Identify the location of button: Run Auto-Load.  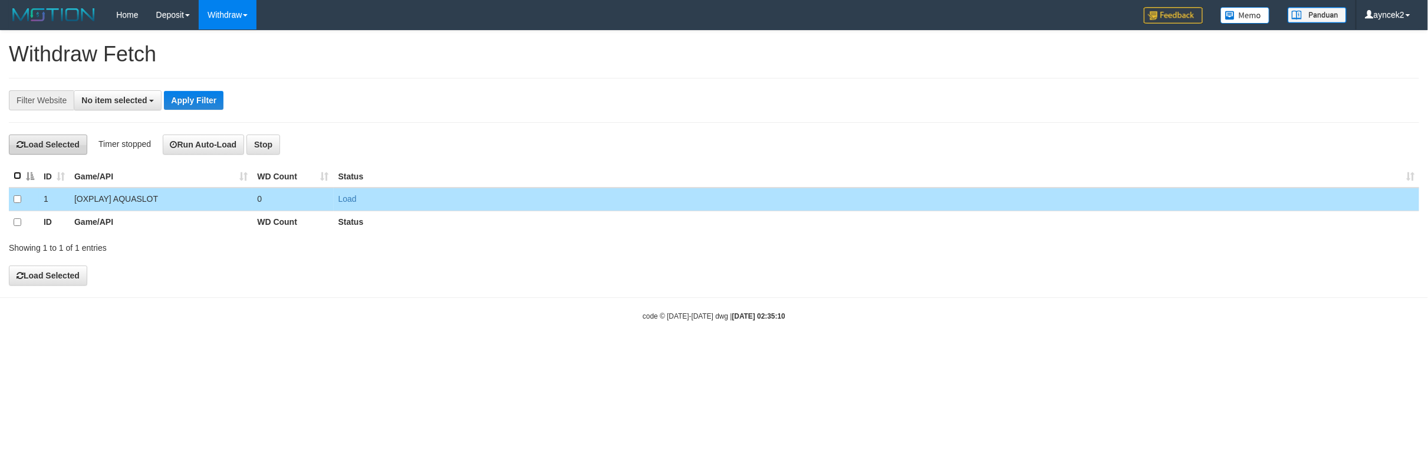
(203, 144).